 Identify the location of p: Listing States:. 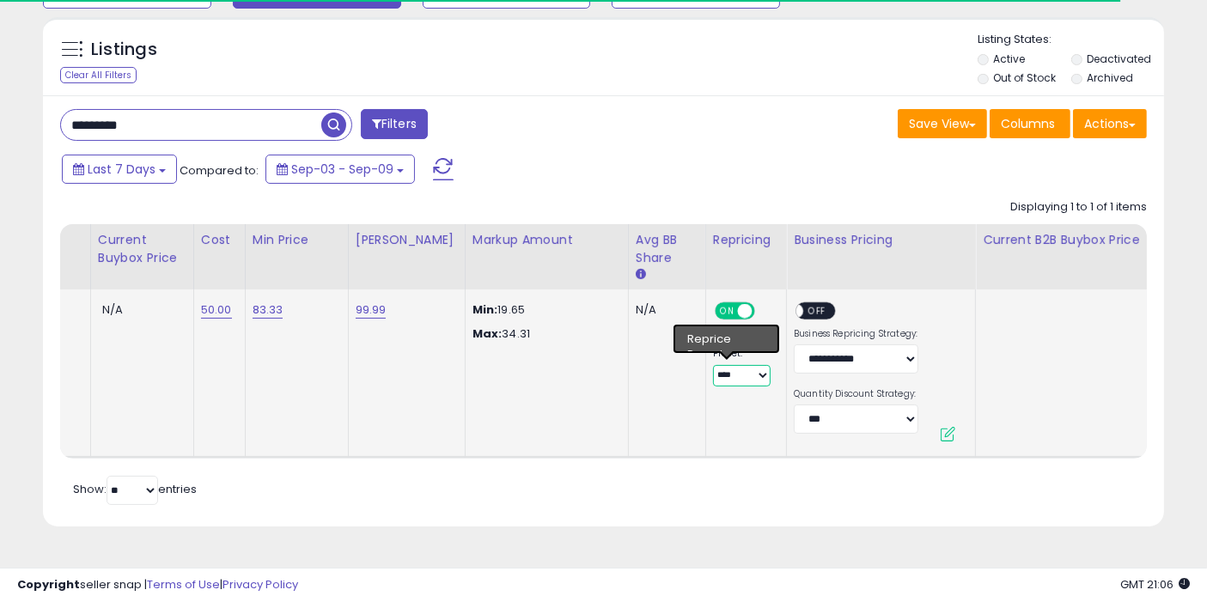
(1071, 40).